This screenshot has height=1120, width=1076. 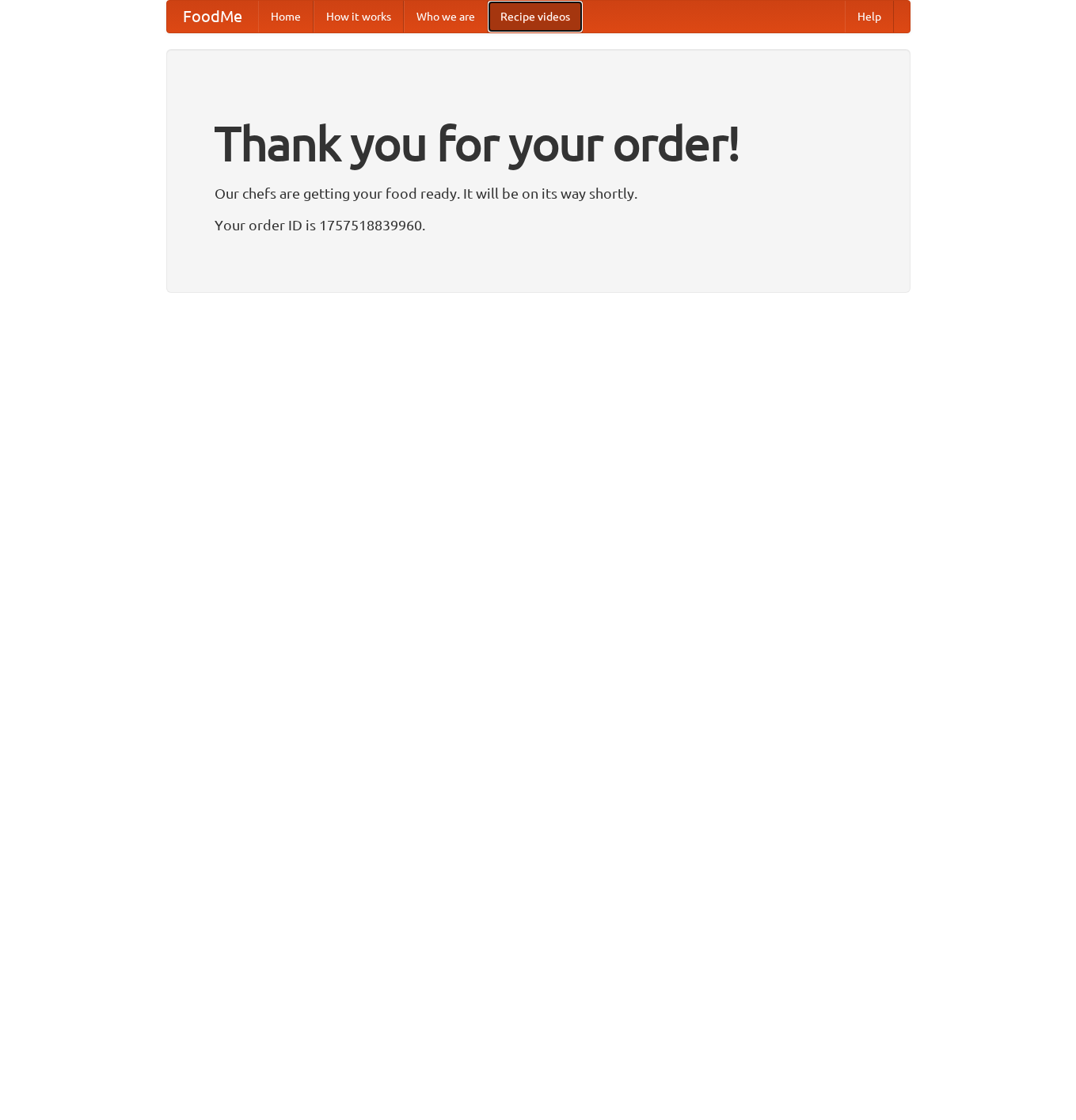 What do you see at coordinates (870, 16) in the screenshot?
I see `a: Help` at bounding box center [870, 16].